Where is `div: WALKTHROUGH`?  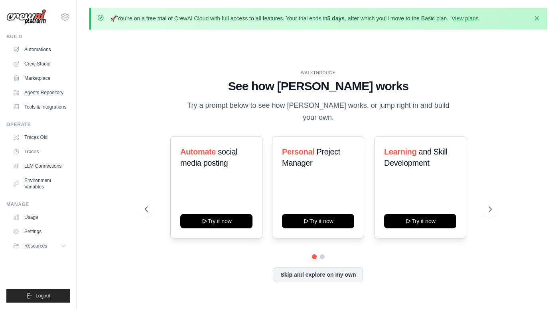 div: WALKTHROUGH is located at coordinates (318, 73).